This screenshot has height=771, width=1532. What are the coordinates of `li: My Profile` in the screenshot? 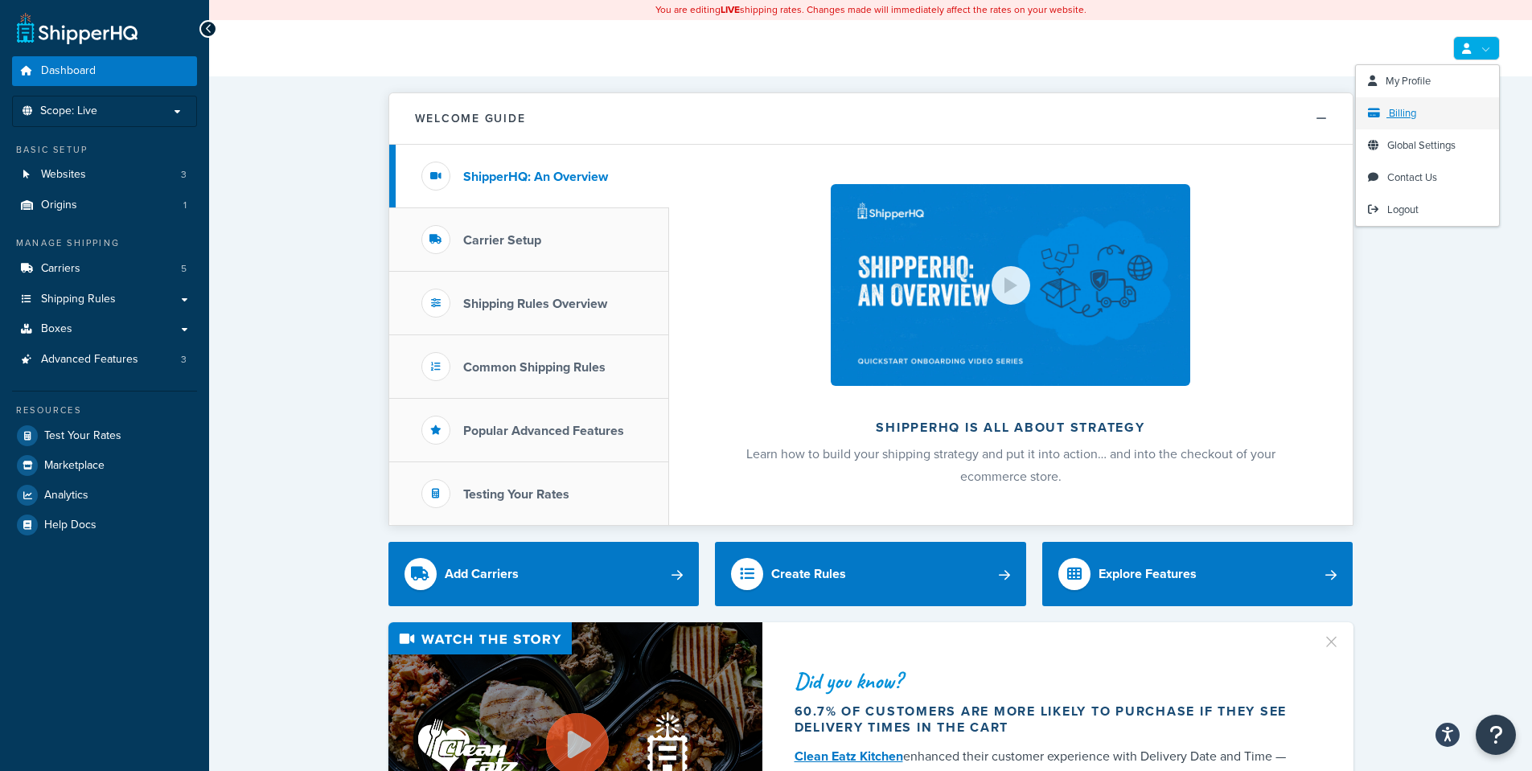 It's located at (1428, 81).